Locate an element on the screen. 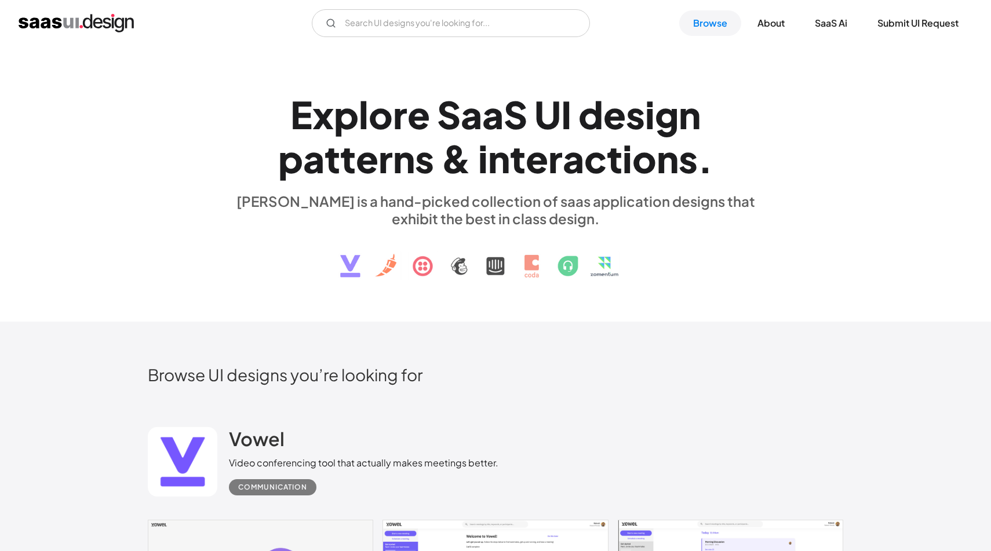 This screenshot has width=991, height=551. input: Search UI designs you're looking for... is located at coordinates (451, 23).